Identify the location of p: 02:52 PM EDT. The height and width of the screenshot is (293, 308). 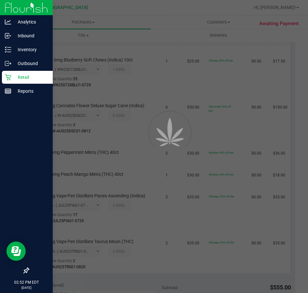
(26, 282).